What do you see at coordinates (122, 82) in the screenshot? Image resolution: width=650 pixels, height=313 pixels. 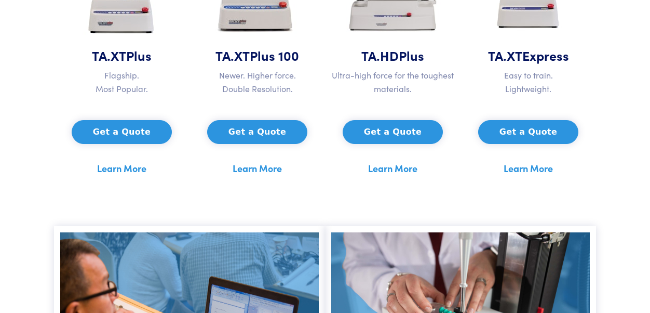 I see `p: Flagship. Most Popular.` at bounding box center [122, 82].